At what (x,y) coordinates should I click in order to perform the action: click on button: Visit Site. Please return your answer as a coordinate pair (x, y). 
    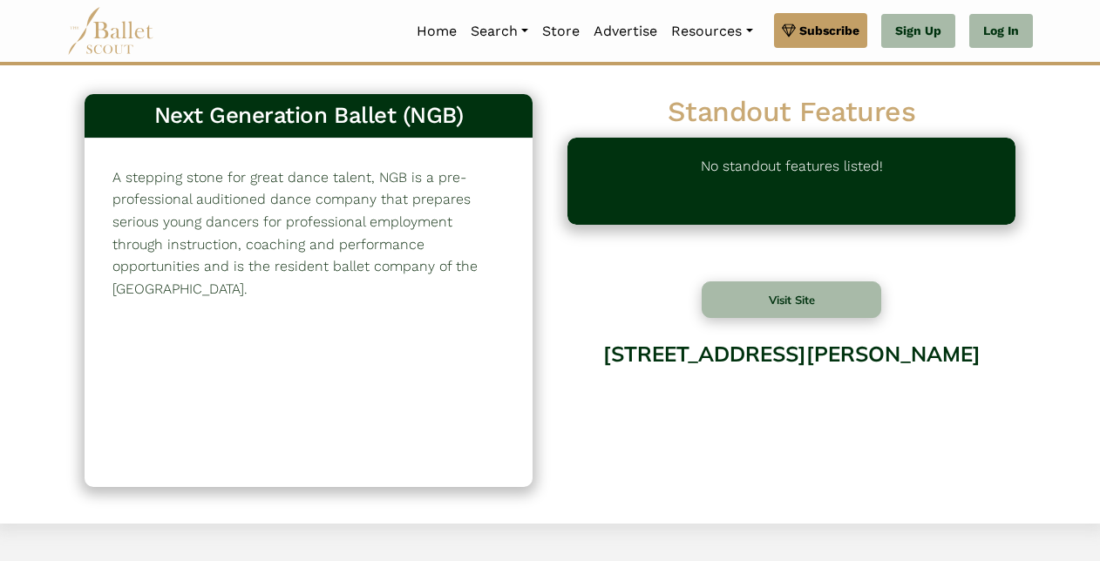
    Looking at the image, I should click on (792, 300).